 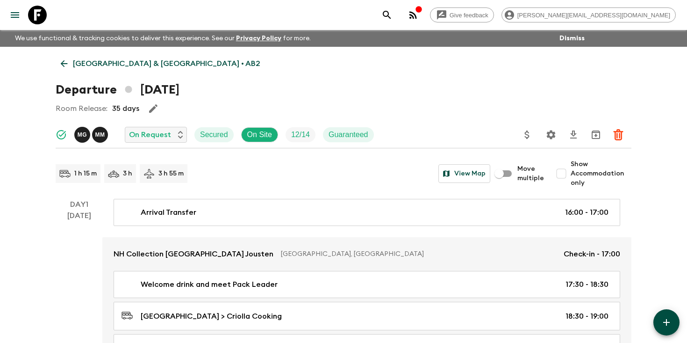 I want to click on p: 1 h 15 m, so click(x=86, y=173).